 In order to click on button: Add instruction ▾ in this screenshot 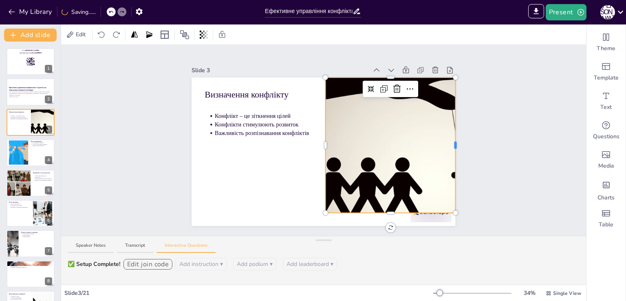, I will do `click(201, 264)`.